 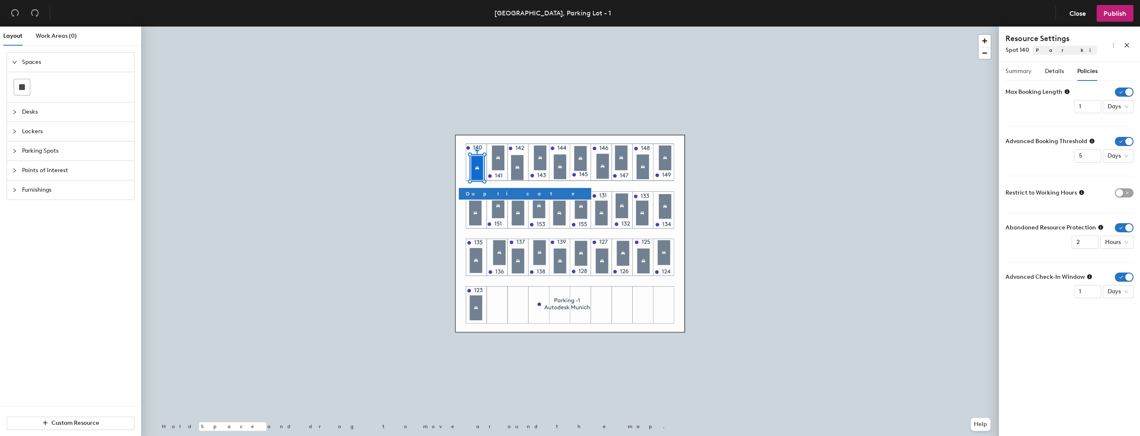 I want to click on button: Undo (⌘ + Z), so click(x=15, y=13).